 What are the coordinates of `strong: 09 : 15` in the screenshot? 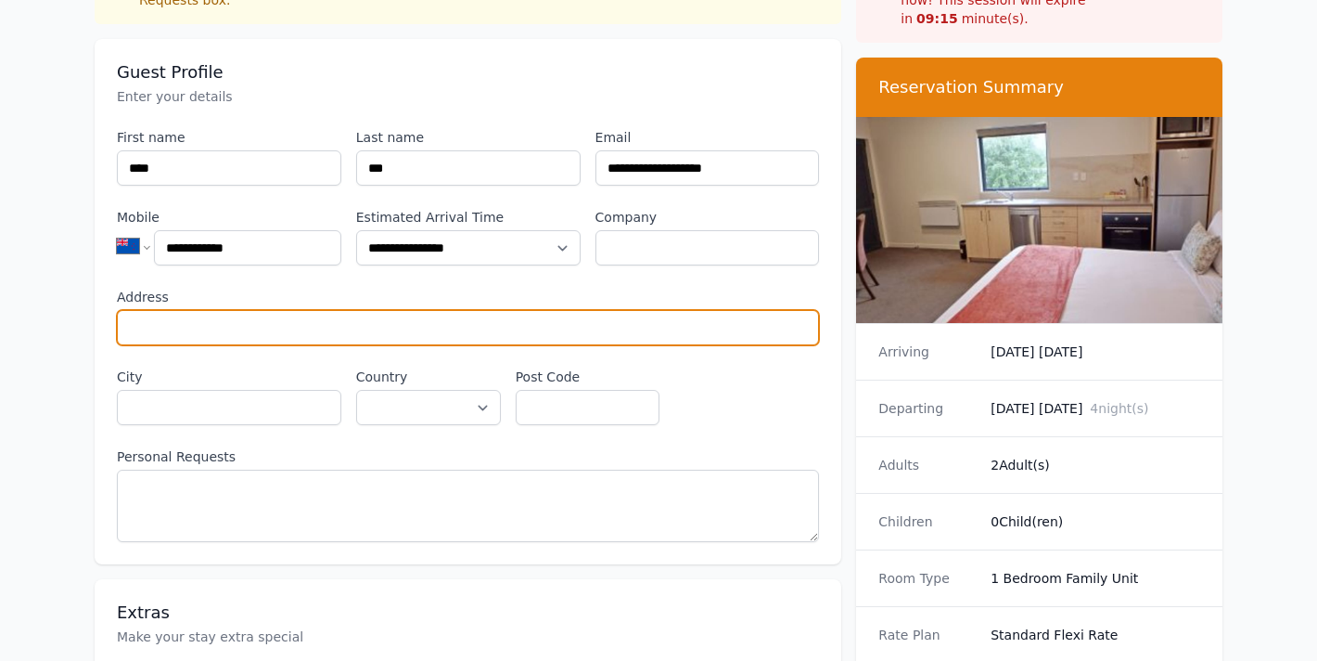 It's located at (937, 19).